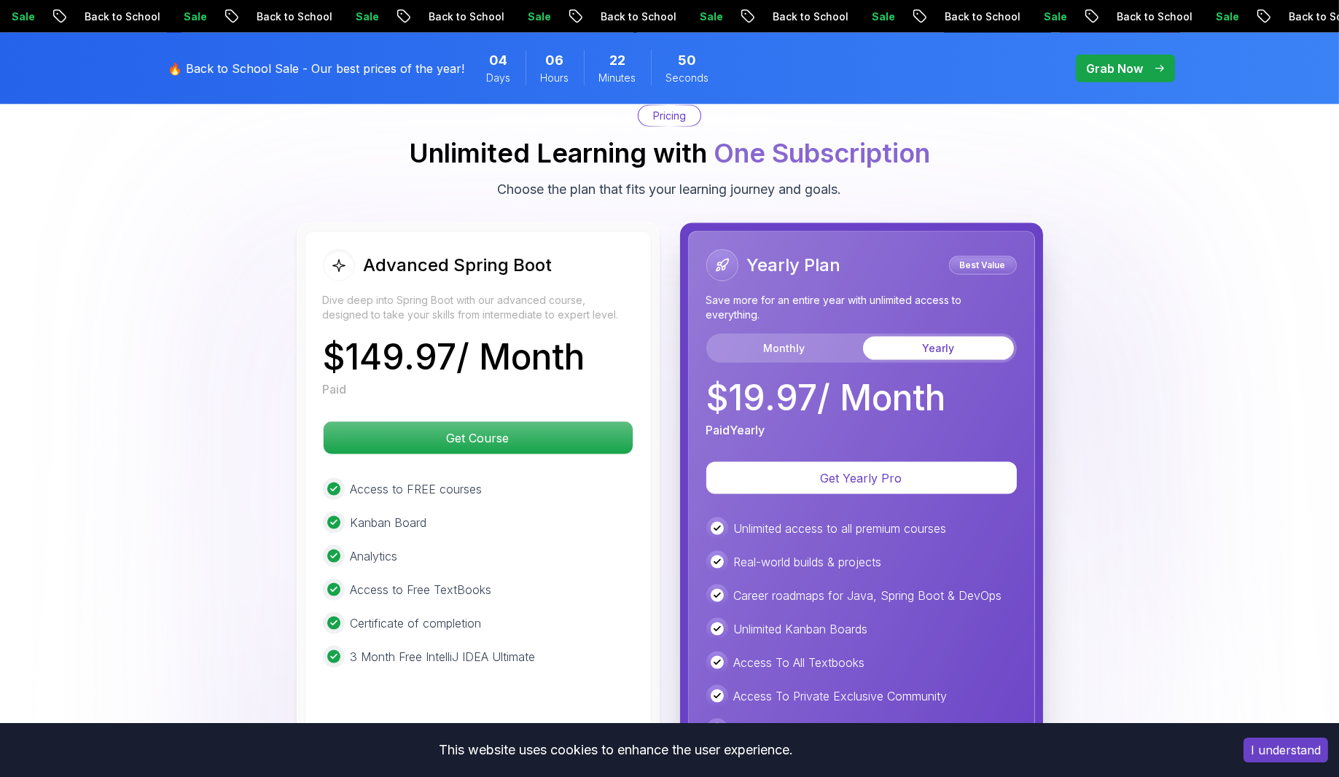  Describe the element at coordinates (416, 489) in the screenshot. I see `p: Access to FREE courses` at that location.